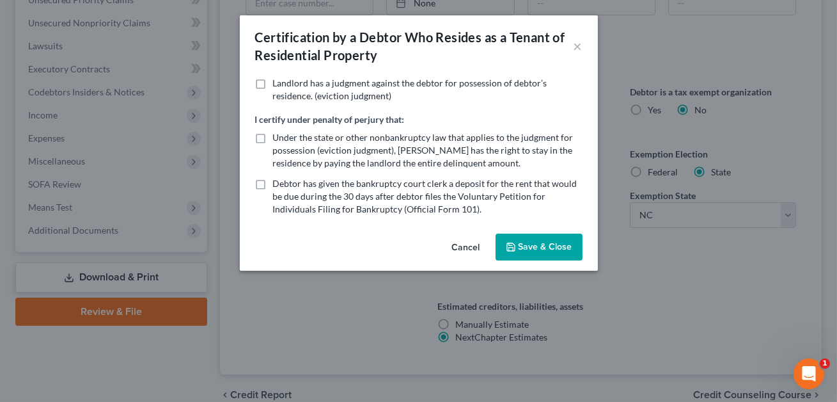  What do you see at coordinates (330, 119) in the screenshot?
I see `label: I certify under penalty of perjury that:` at bounding box center [330, 119].